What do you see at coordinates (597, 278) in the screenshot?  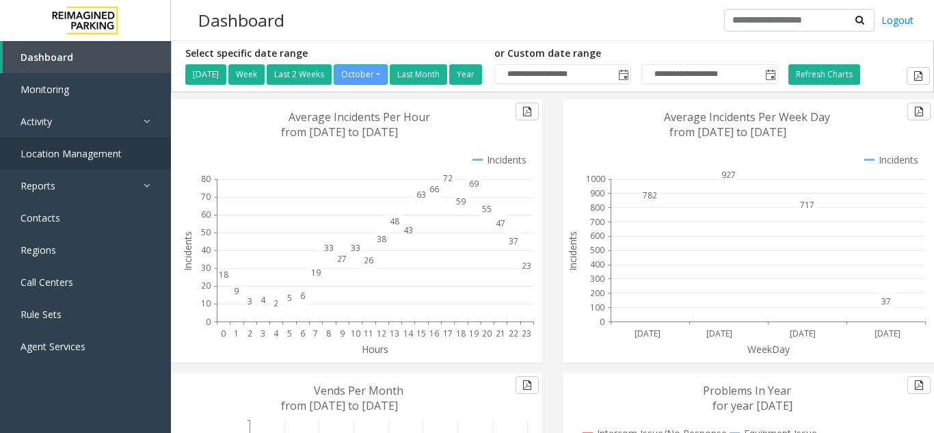 I see `text: 300` at bounding box center [597, 278].